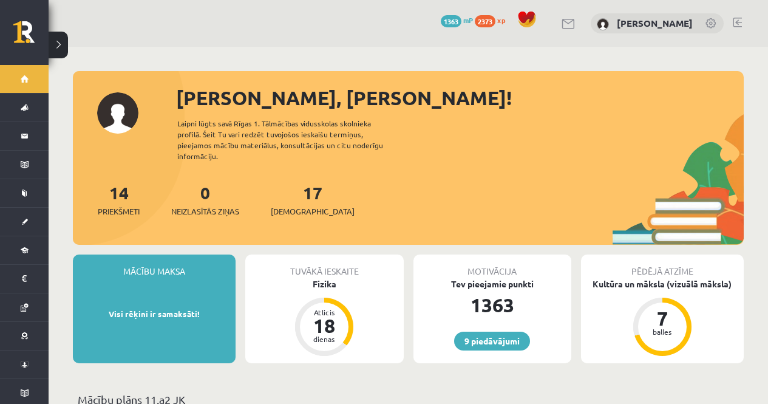 The image size is (768, 404). I want to click on div: Tev pieejamie punkti, so click(492, 284).